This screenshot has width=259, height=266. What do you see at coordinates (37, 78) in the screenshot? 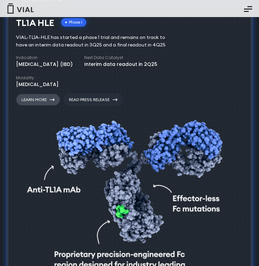
I see `h4: Modality` at bounding box center [37, 78].